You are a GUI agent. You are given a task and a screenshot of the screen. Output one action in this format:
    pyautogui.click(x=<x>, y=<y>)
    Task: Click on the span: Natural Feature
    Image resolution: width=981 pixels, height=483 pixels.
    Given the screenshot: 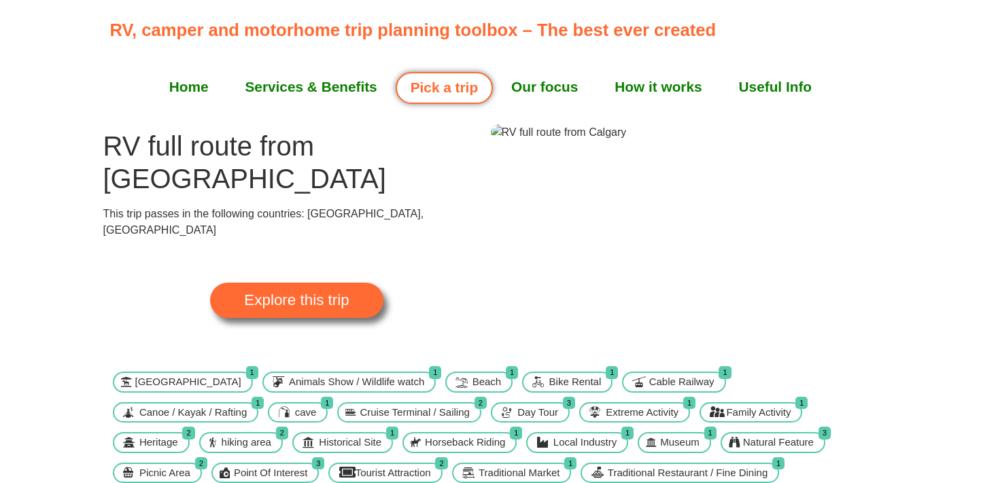 What is the action you would take?
    pyautogui.click(x=778, y=443)
    